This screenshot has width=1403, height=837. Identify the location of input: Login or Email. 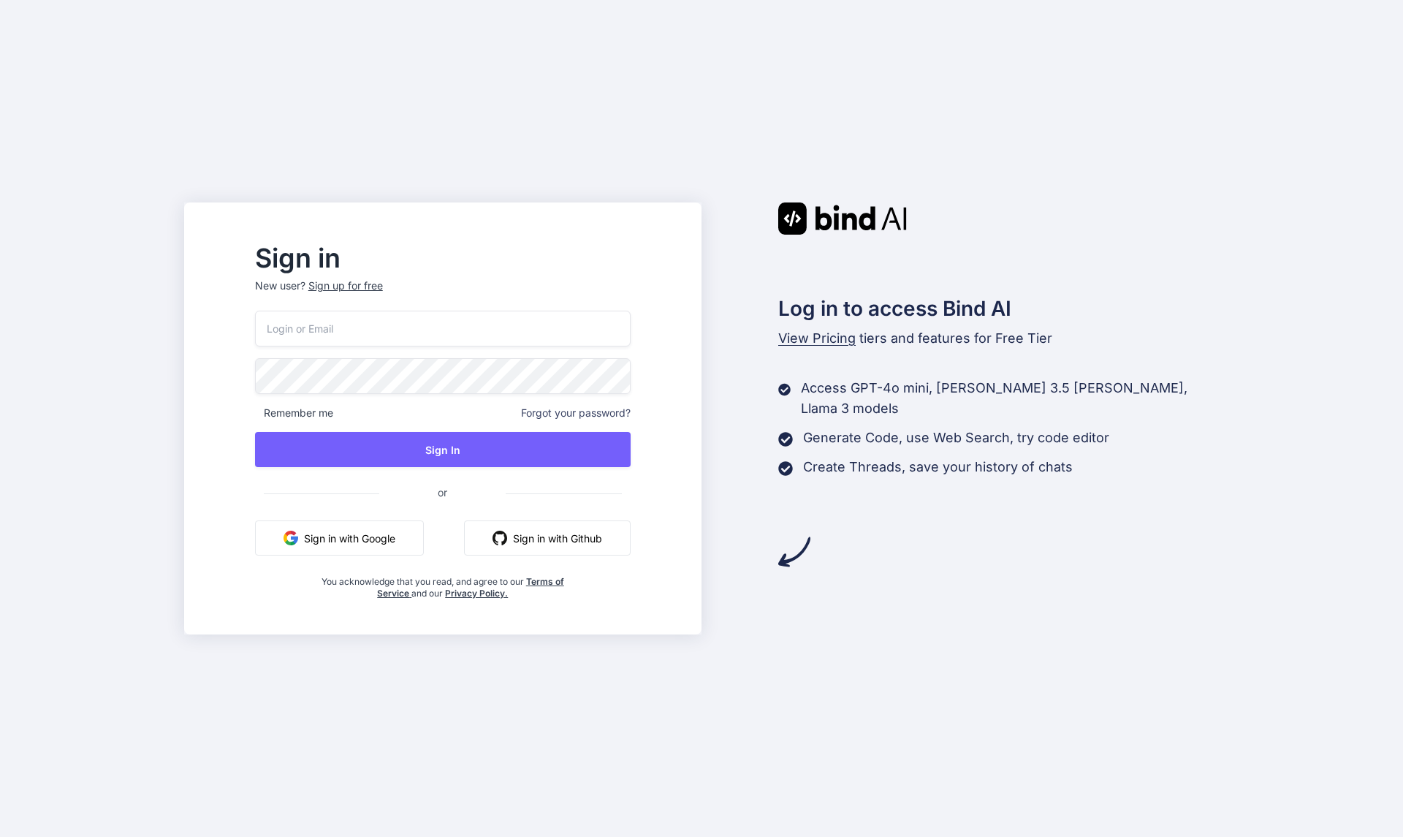
(443, 328).